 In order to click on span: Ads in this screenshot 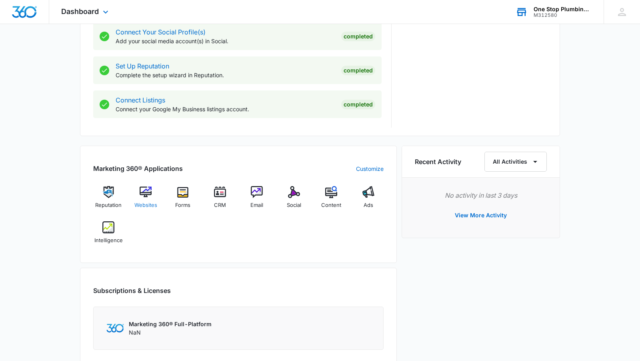, I will do `click(368, 205)`.